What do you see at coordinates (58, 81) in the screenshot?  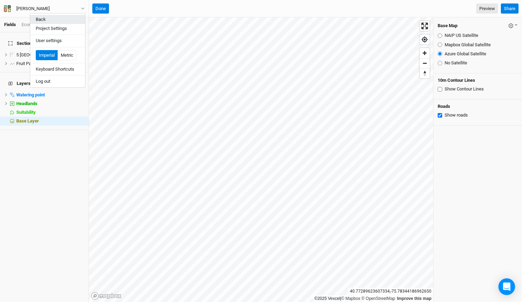 I see `button: Log out` at bounding box center [58, 81].